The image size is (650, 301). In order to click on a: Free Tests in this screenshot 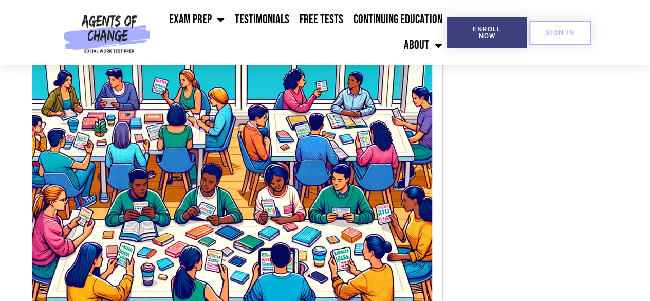, I will do `click(321, 20)`.